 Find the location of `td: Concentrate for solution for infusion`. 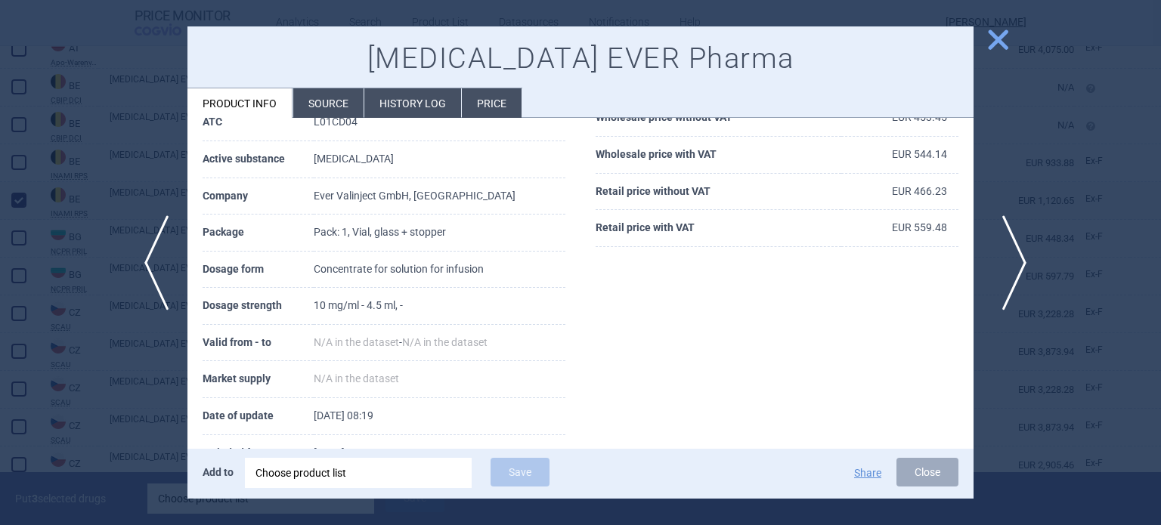

td: Concentrate for solution for infusion is located at coordinates (439, 270).